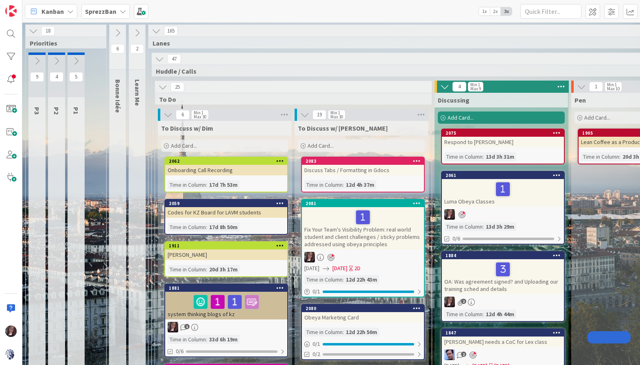 This screenshot has width=640, height=365. What do you see at coordinates (454, 100) in the screenshot?
I see `span: Discussing` at bounding box center [454, 100].